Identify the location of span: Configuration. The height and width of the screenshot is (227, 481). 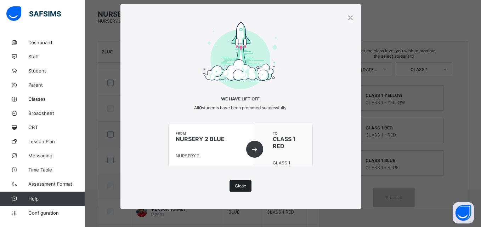
(56, 213).